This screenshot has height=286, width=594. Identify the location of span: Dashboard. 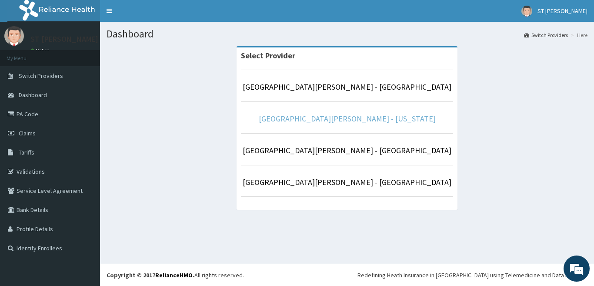
(33, 95).